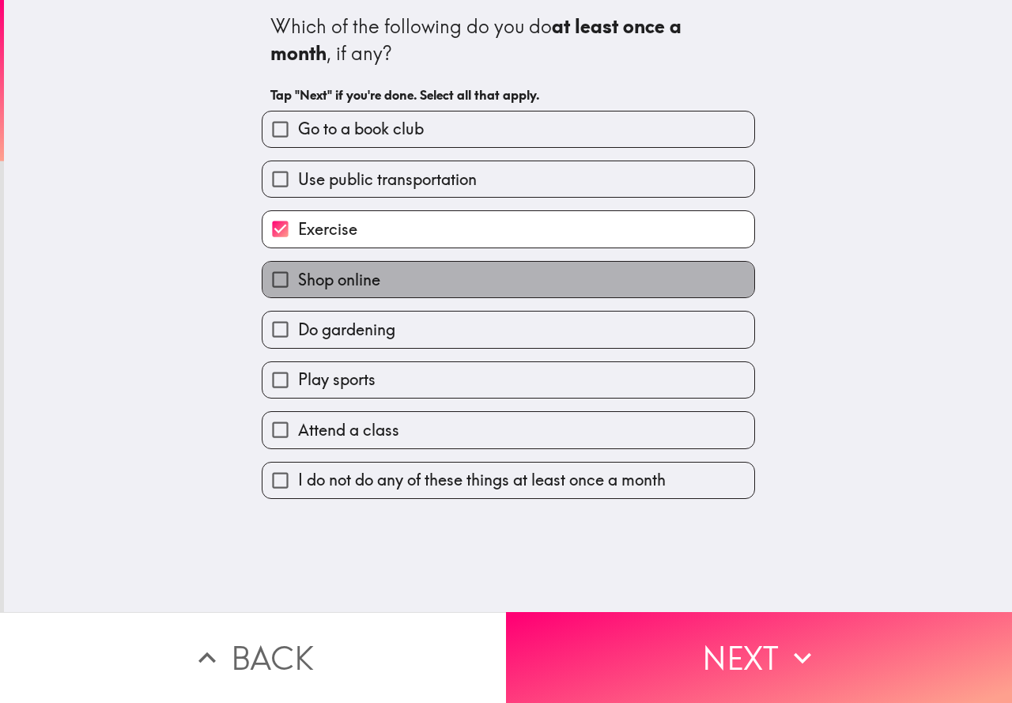 The height and width of the screenshot is (703, 1012). What do you see at coordinates (387, 180) in the screenshot?
I see `span: Use public transportation` at bounding box center [387, 180].